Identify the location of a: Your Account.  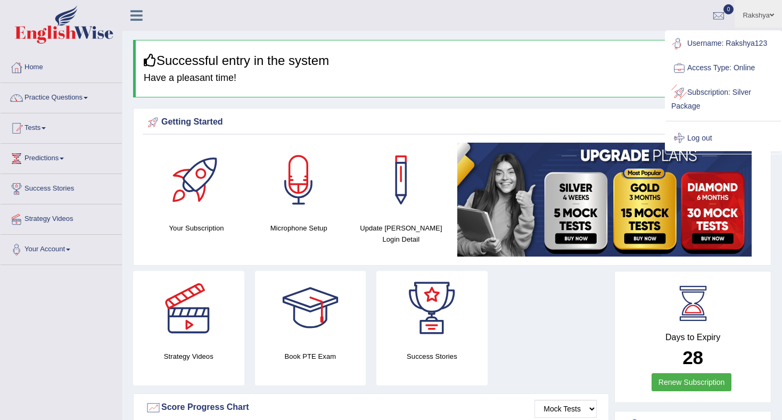
(61, 248).